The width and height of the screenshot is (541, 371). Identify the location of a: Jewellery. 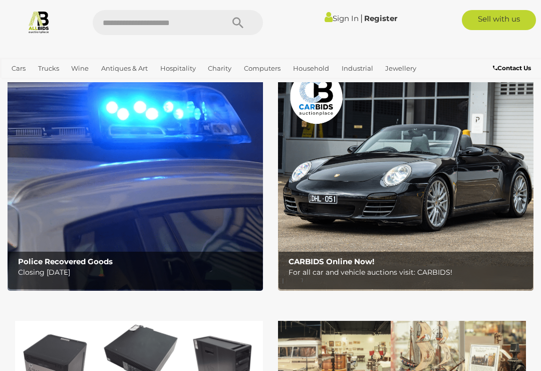
(401, 68).